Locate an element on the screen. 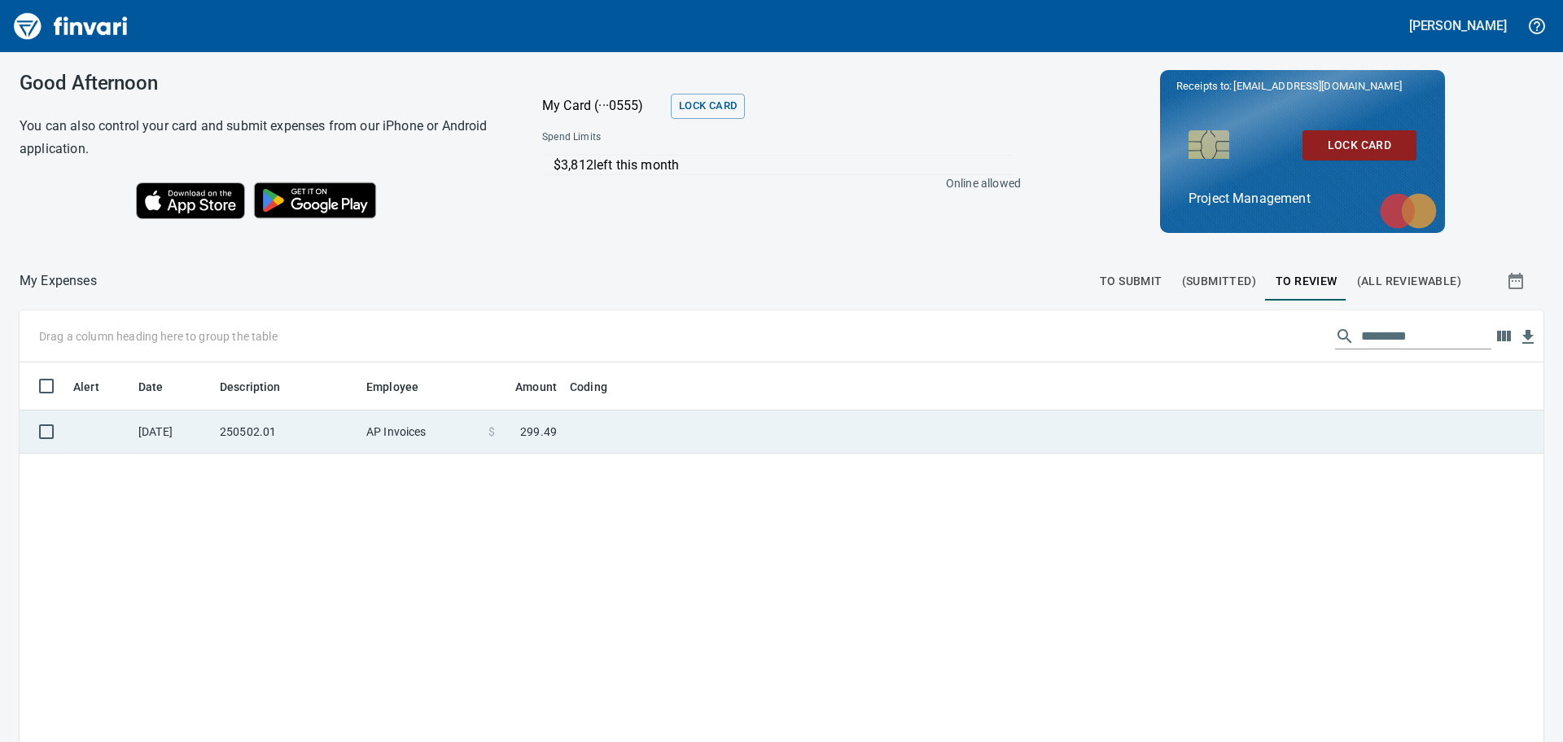  h3: Good Afternoon is located at coordinates (261, 83).